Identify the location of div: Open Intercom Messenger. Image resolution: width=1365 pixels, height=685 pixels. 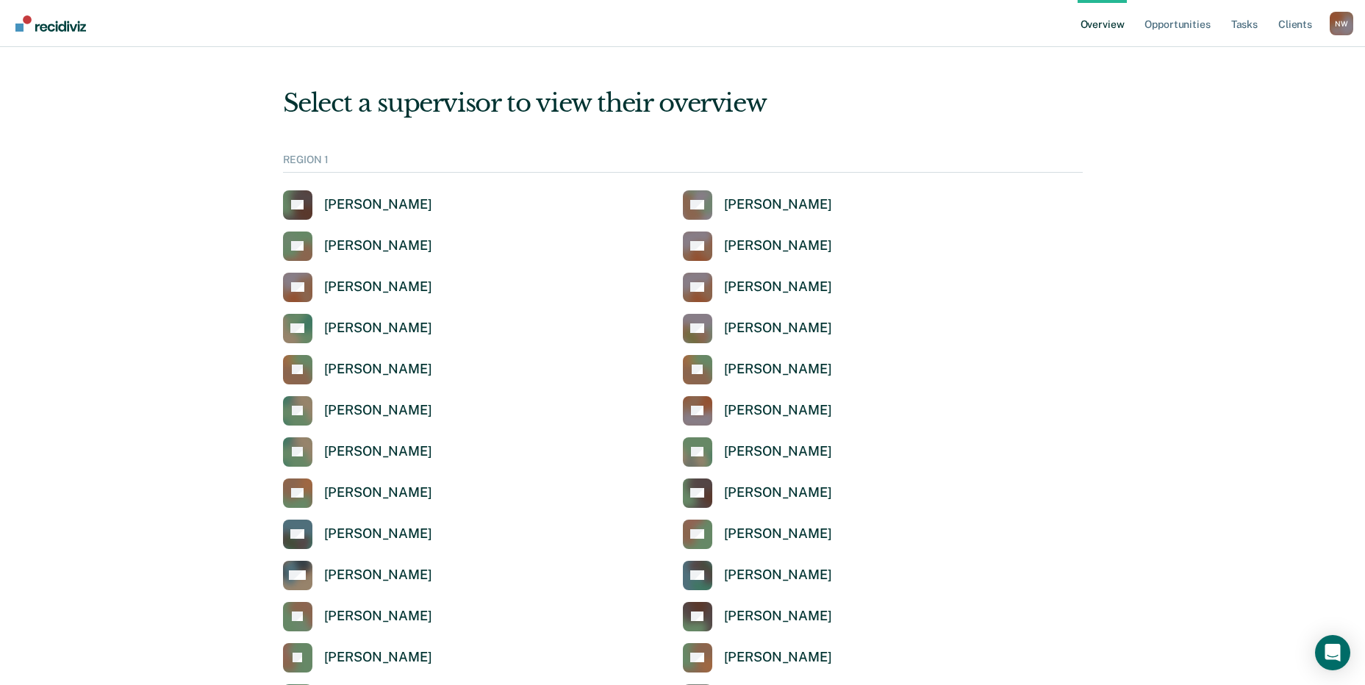
(1333, 653).